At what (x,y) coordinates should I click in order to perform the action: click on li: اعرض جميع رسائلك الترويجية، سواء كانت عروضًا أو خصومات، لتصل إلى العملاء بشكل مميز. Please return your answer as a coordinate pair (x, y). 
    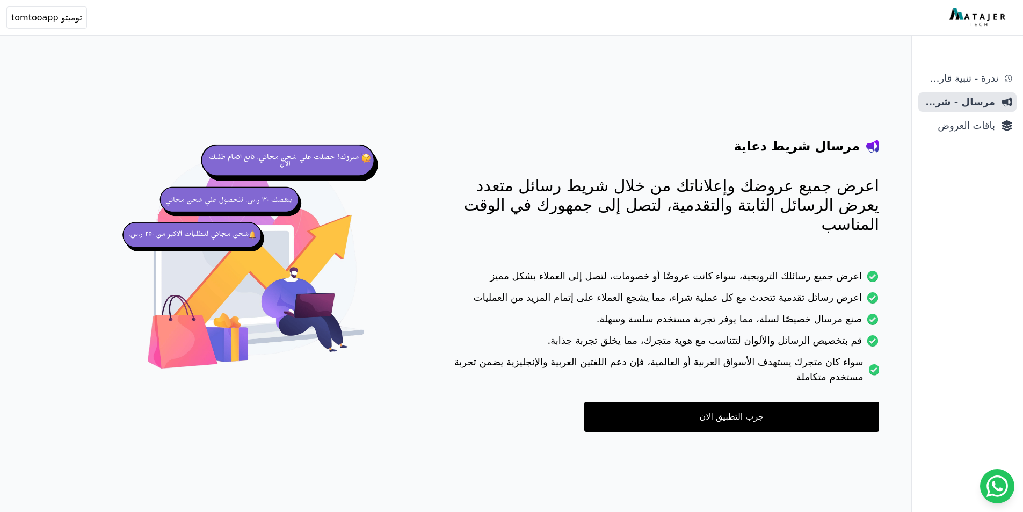
    Looking at the image, I should click on (658, 279).